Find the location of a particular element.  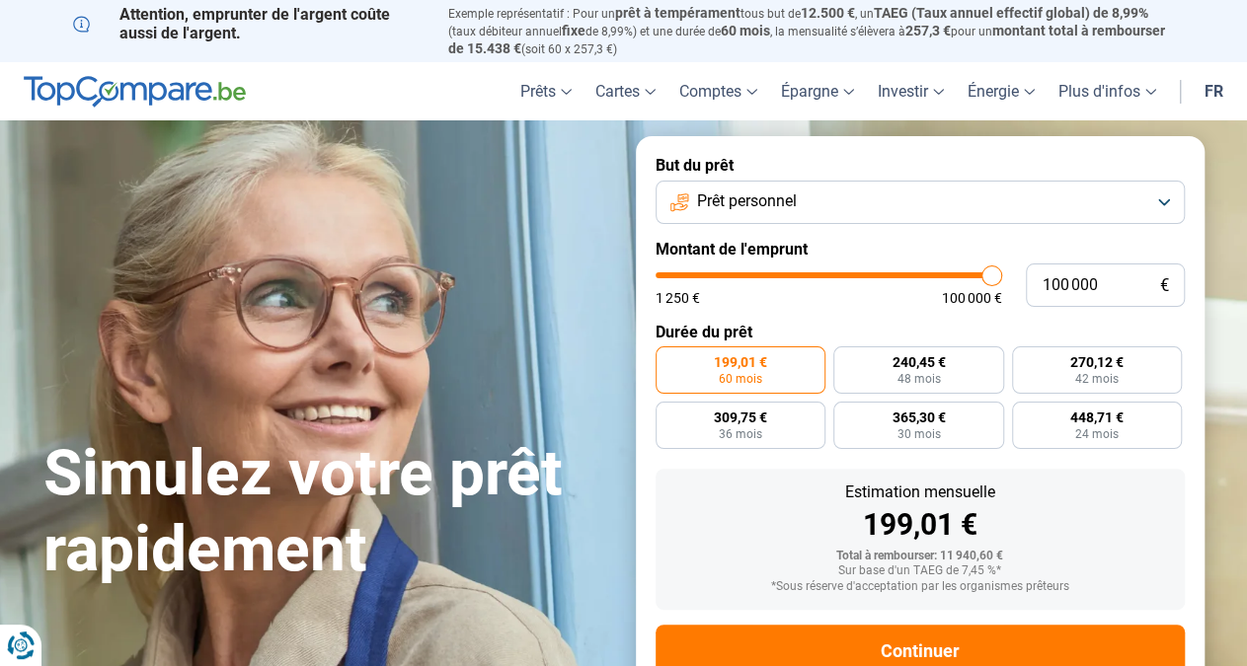

a: Prêts is located at coordinates (546, 91).